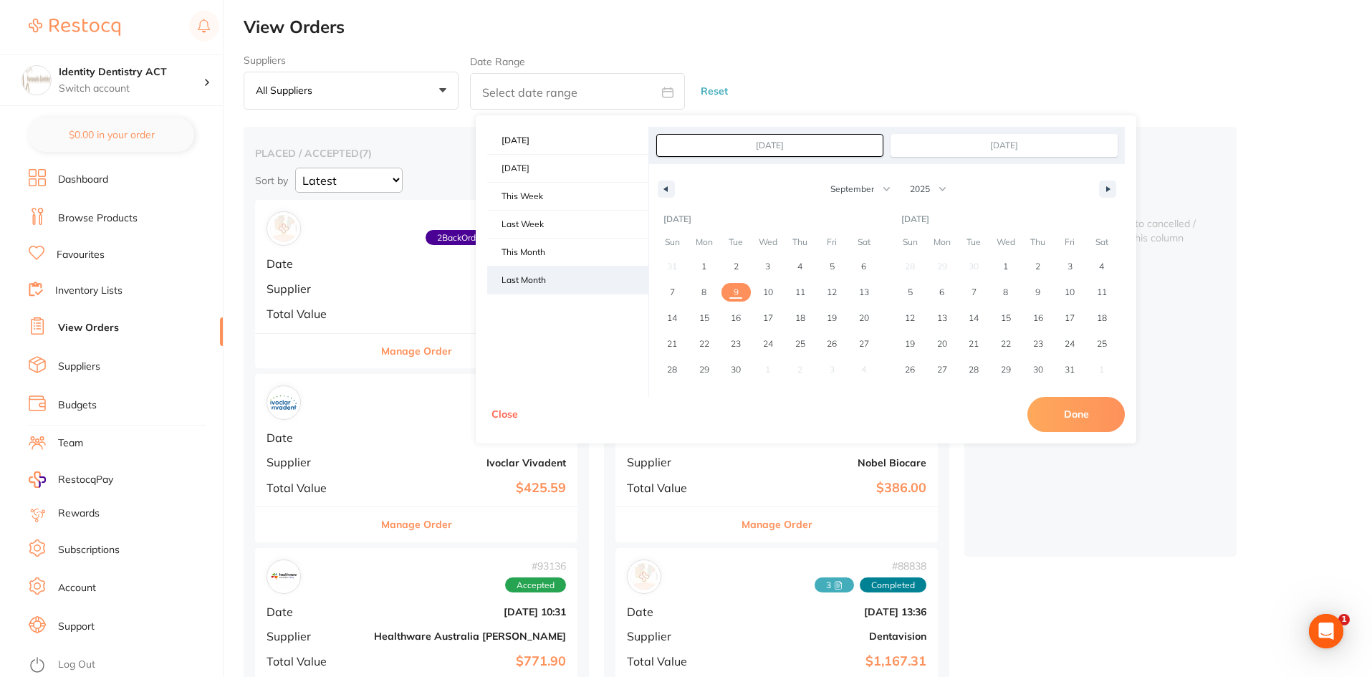 The image size is (1372, 677). Describe the element at coordinates (672, 292) in the screenshot. I see `button: 7` at that location.